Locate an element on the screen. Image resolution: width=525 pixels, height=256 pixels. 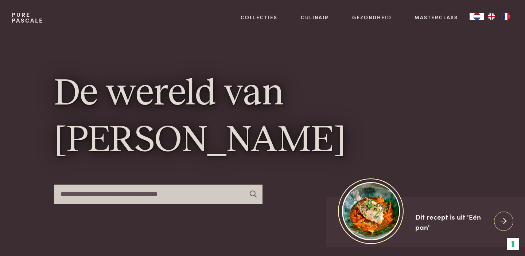
ul: Language list is located at coordinates (499, 16).